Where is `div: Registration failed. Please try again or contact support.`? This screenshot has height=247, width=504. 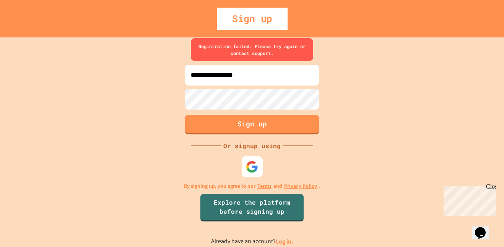
div: Registration failed. Please try again or contact support. is located at coordinates (252, 50).